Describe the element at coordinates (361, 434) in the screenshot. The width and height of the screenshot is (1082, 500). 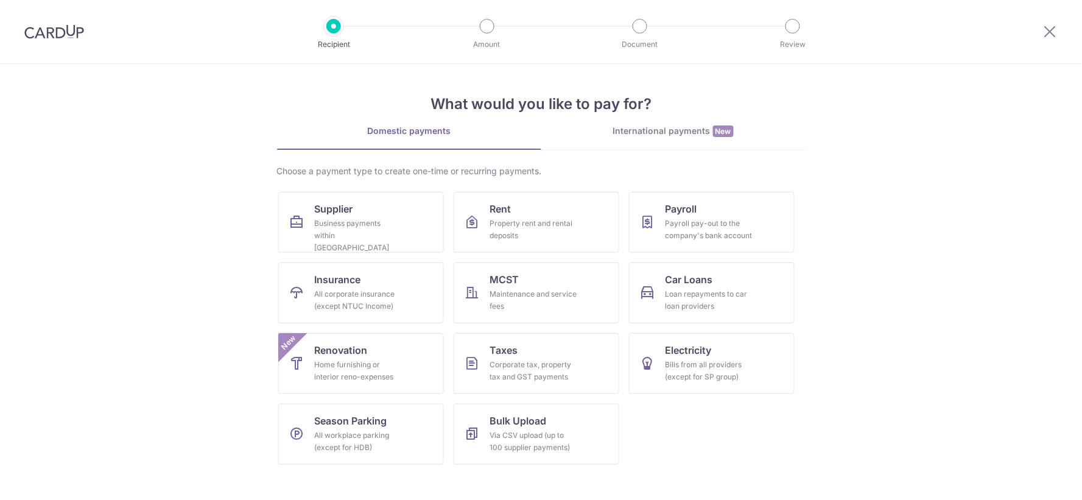
I see `a: Season ParkingAll workplace parking (except for HDB)` at that location.